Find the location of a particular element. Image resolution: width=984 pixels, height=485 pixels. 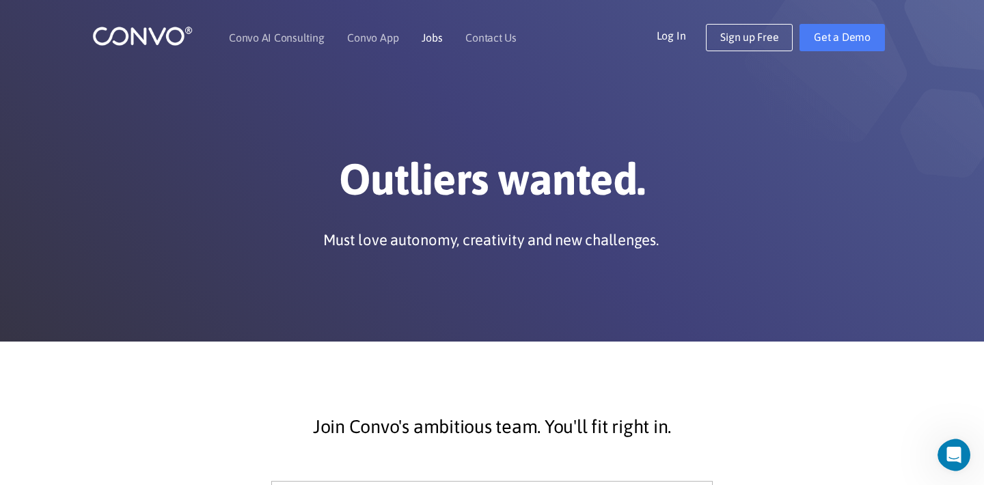

h1: Outliers wanted. is located at coordinates (492, 184).